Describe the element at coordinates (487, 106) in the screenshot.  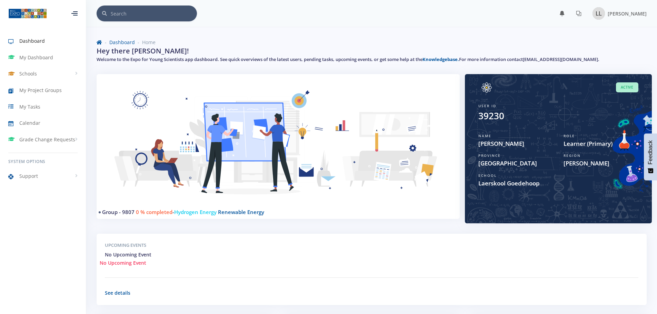
I see `span: User ID` at that location.